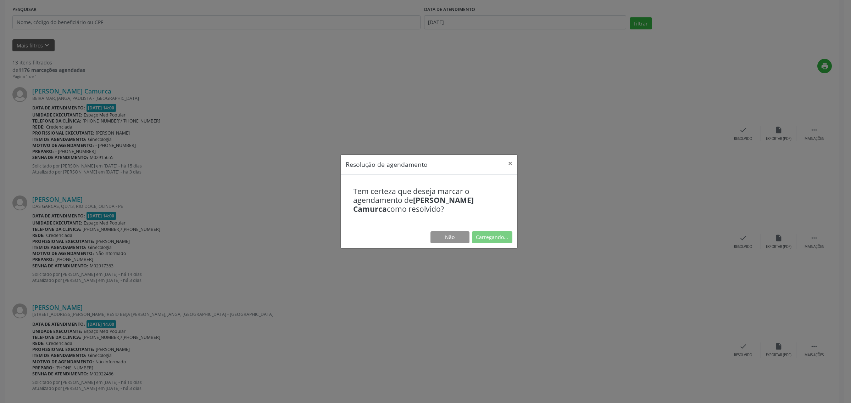 Image resolution: width=851 pixels, height=403 pixels. I want to click on button: Carregando..., so click(492, 238).